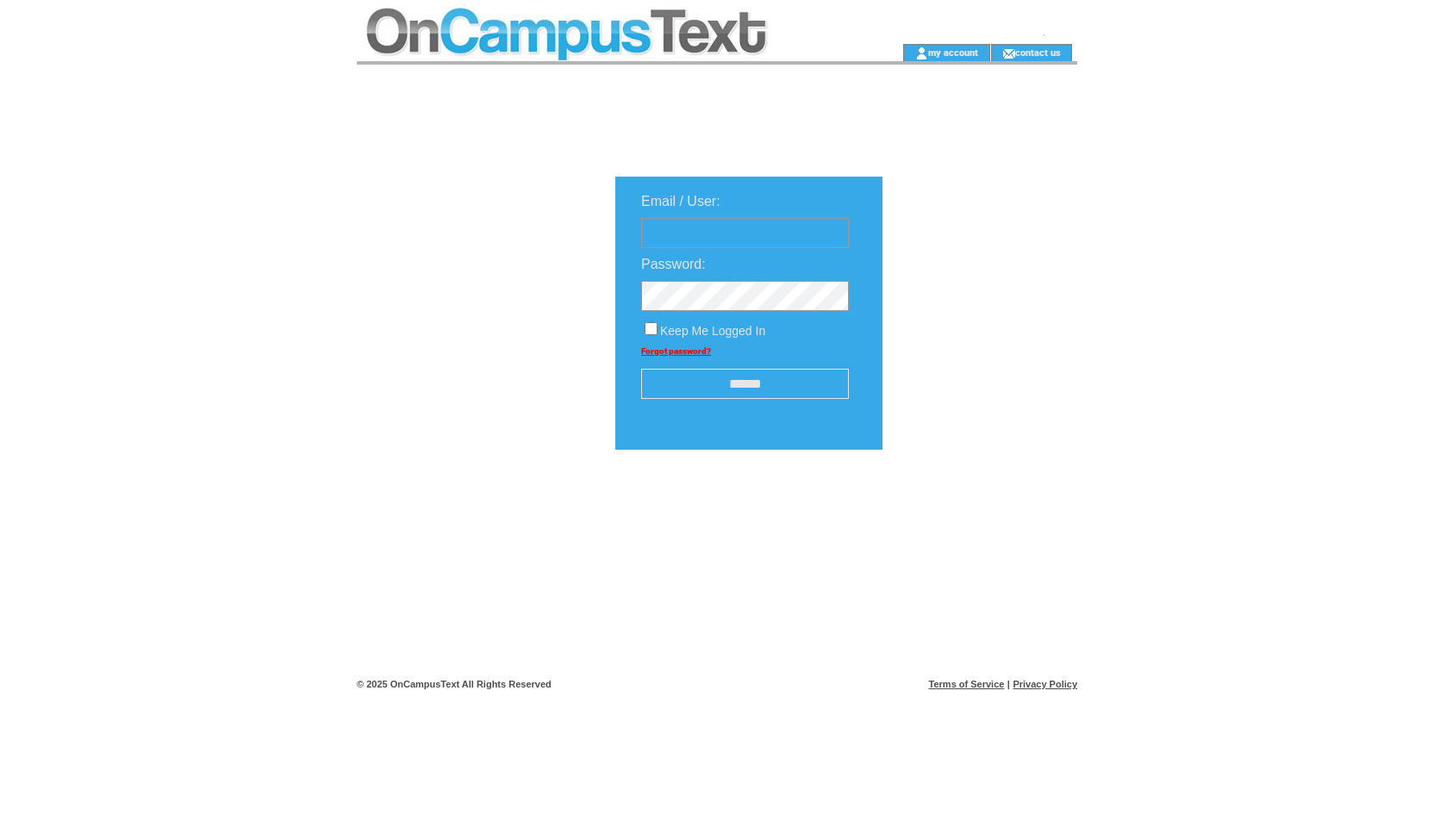 Image resolution: width=1434 pixels, height=840 pixels. What do you see at coordinates (921, 54) in the screenshot?
I see `img: account_icon.gif` at bounding box center [921, 54].